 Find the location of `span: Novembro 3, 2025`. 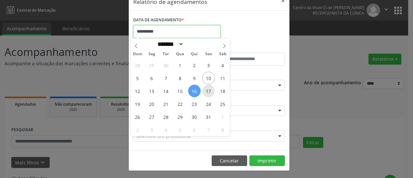

span: Novembro 3, 2025 is located at coordinates (152, 129).